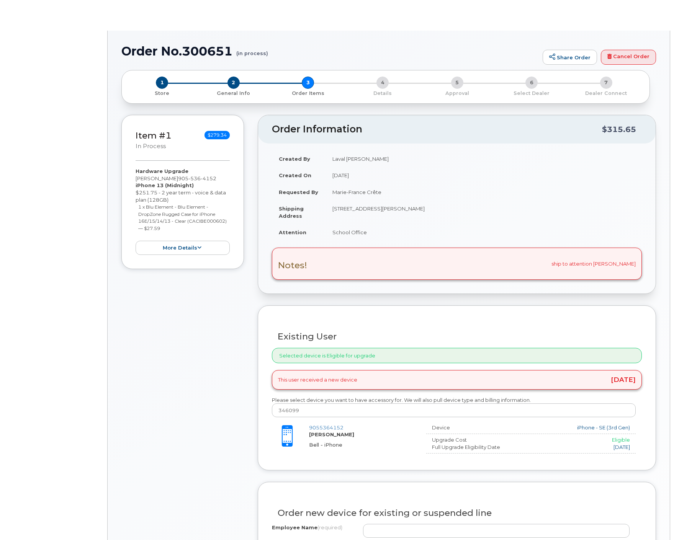 The image size is (674, 540). Describe the element at coordinates (162, 93) in the screenshot. I see `p: Store` at that location.